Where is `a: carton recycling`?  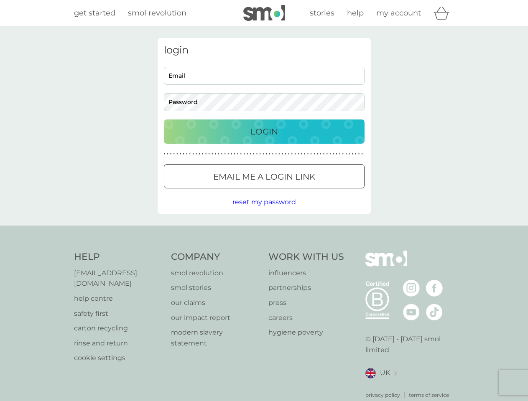
a: carton recycling is located at coordinates (118, 328).